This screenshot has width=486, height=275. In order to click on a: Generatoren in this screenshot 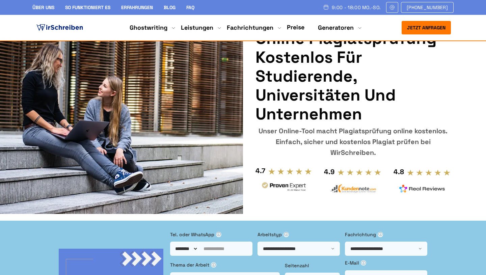, I will do `click(336, 28)`.